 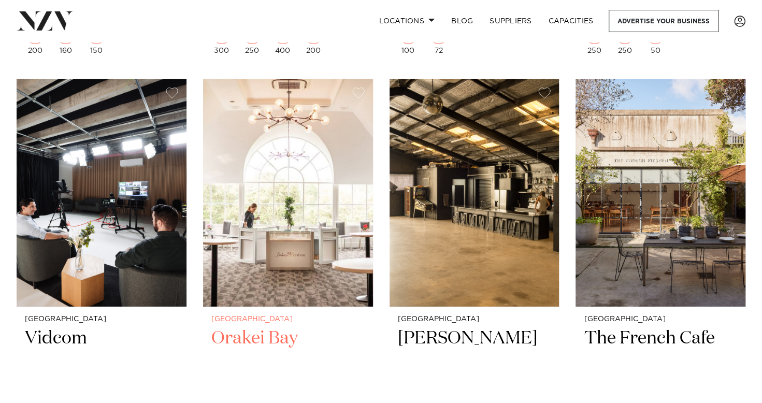 I want to click on a: Advertise your business, so click(x=664, y=21).